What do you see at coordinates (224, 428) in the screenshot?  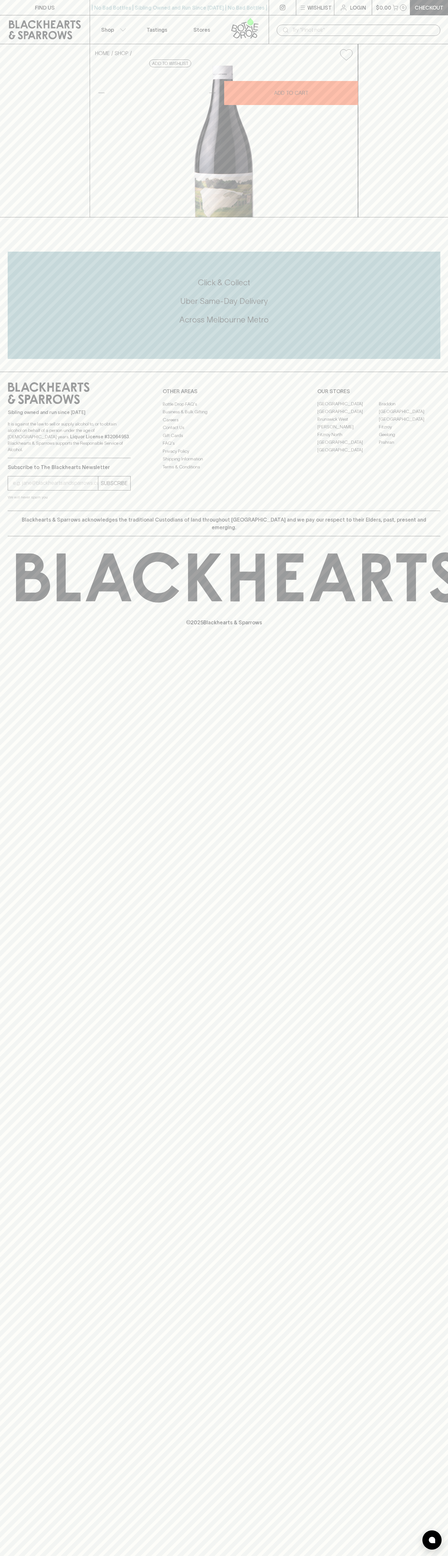 I see `a: Contact Us` at bounding box center [224, 428].